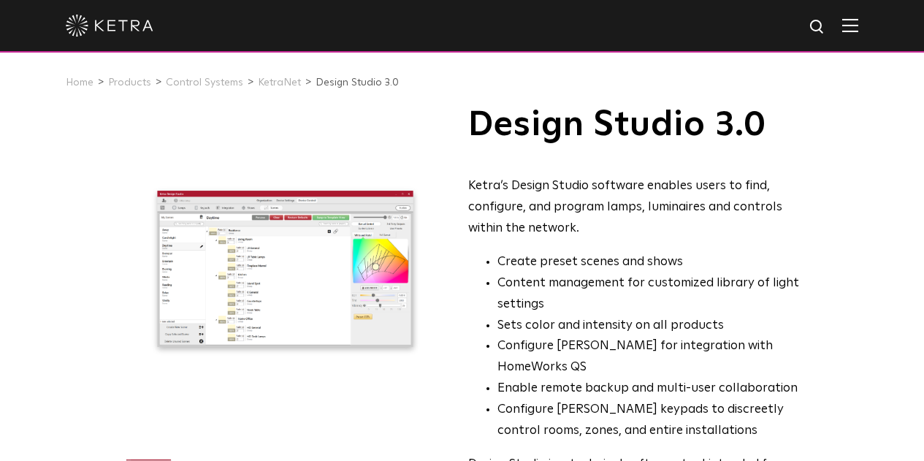  I want to click on li: Content management for customized library of light settings, so click(649, 294).